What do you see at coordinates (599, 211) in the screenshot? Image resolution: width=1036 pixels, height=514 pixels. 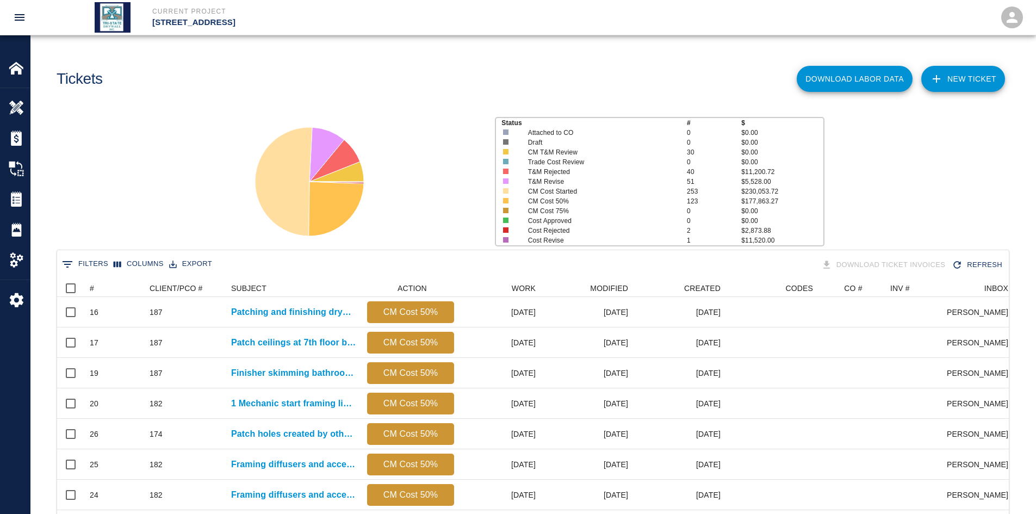 I see `p: CM Cost 75%` at bounding box center [599, 211].